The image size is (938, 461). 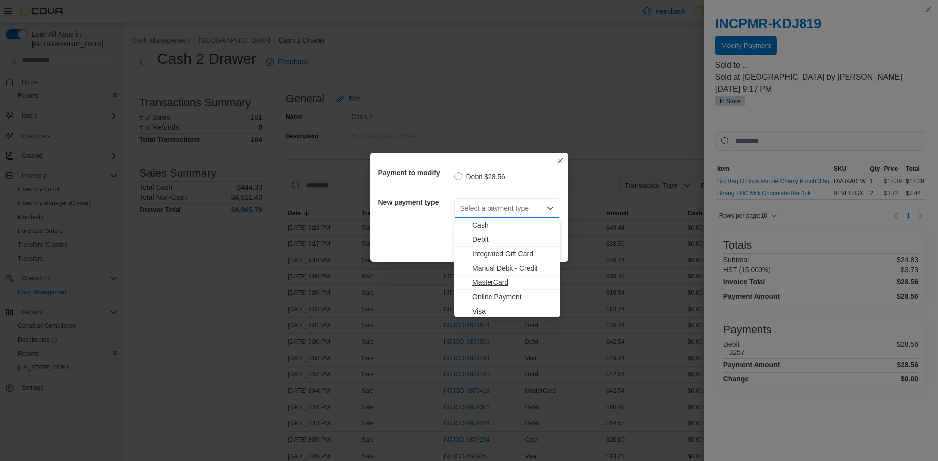 I want to click on button: Closes this modal window, so click(x=560, y=161).